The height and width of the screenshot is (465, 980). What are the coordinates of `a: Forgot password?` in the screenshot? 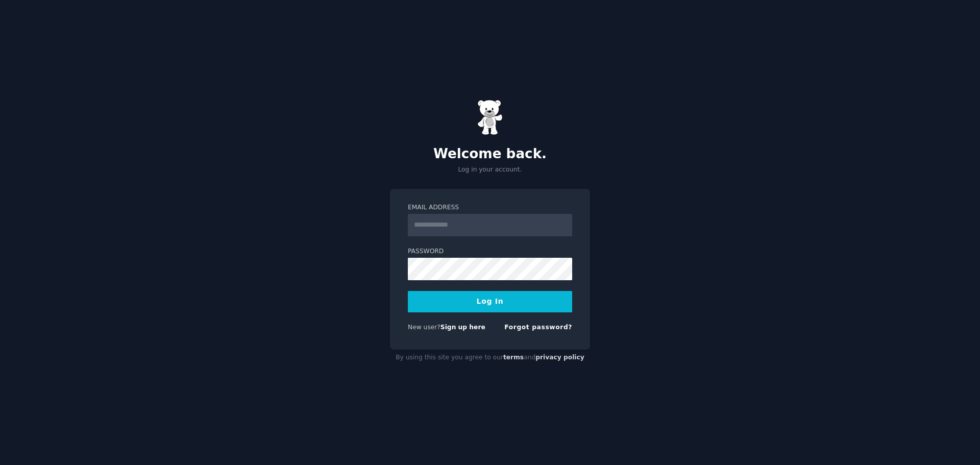 It's located at (538, 327).